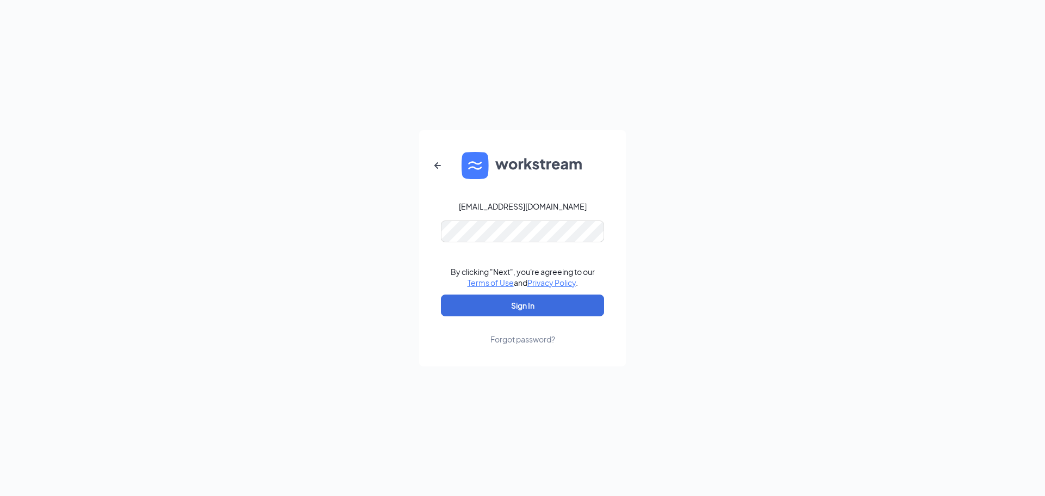  I want to click on svg: ArrowLeftNew, so click(438, 166).